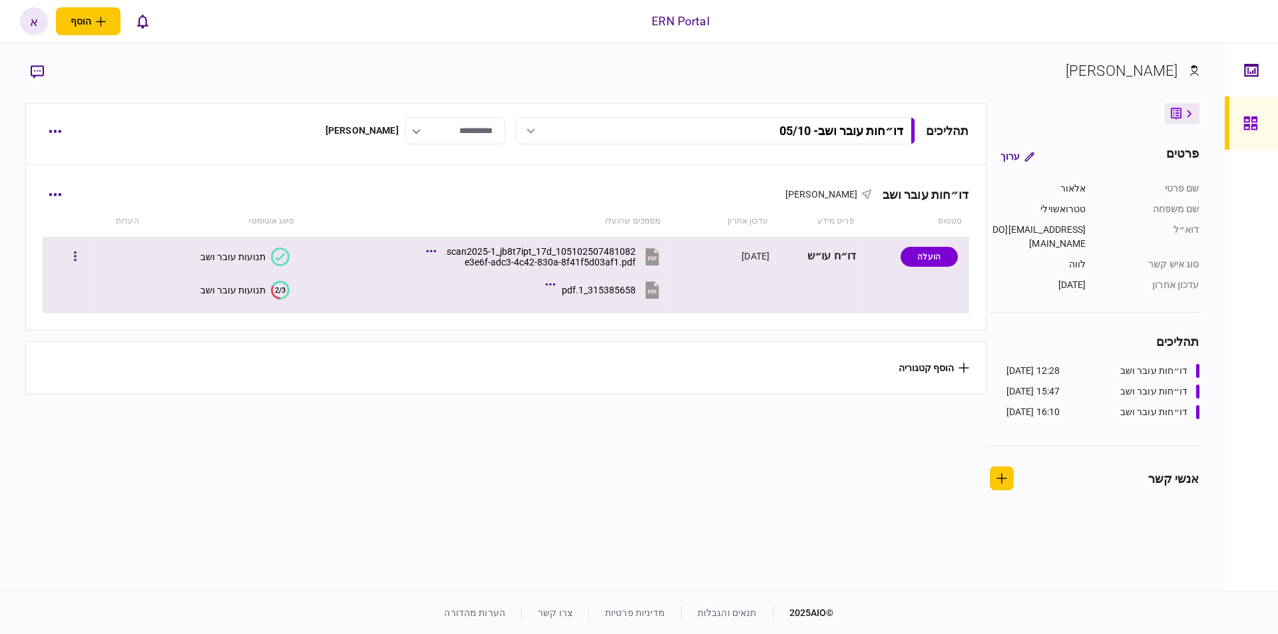 This screenshot has width=1278, height=634. Describe the element at coordinates (1149, 237) in the screenshot. I see `div: דוא״ל` at that location.